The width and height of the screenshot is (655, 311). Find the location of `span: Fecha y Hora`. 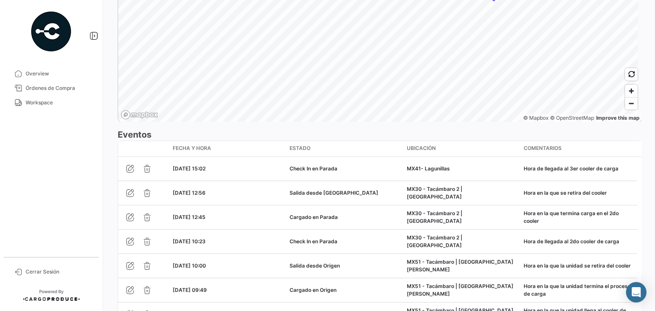

span: Fecha y Hora is located at coordinates (192, 148).